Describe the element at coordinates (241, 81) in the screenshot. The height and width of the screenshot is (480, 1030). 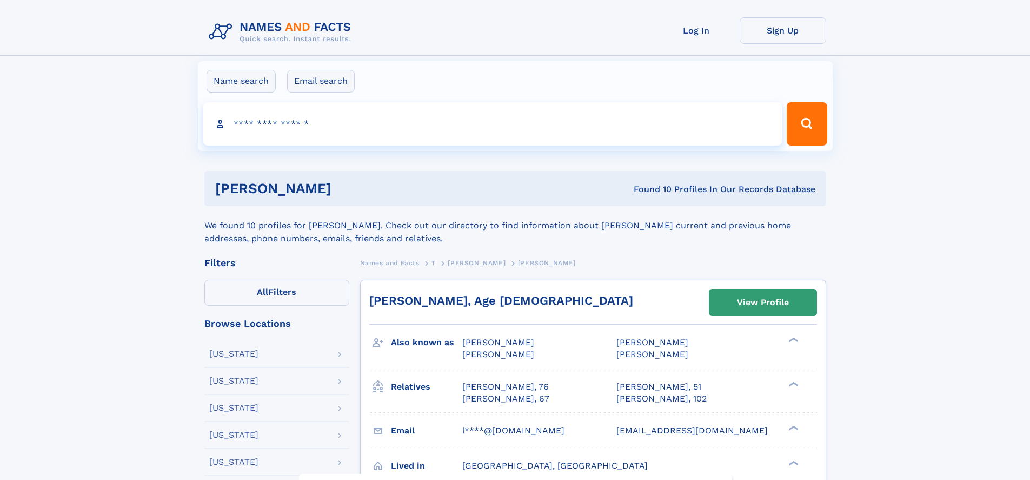
I see `label: Name search` at that location.